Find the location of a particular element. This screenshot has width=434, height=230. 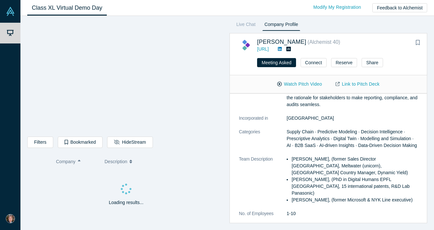

img: Misha Edel's Account is located at coordinates (10, 219).